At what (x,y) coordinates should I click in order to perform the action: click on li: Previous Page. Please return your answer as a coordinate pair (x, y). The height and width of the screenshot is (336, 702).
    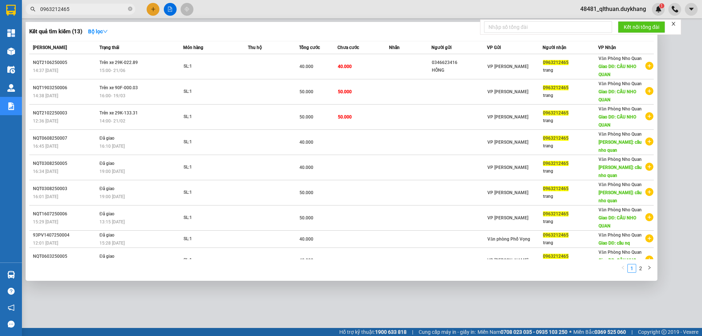
    Looking at the image, I should click on (623, 268).